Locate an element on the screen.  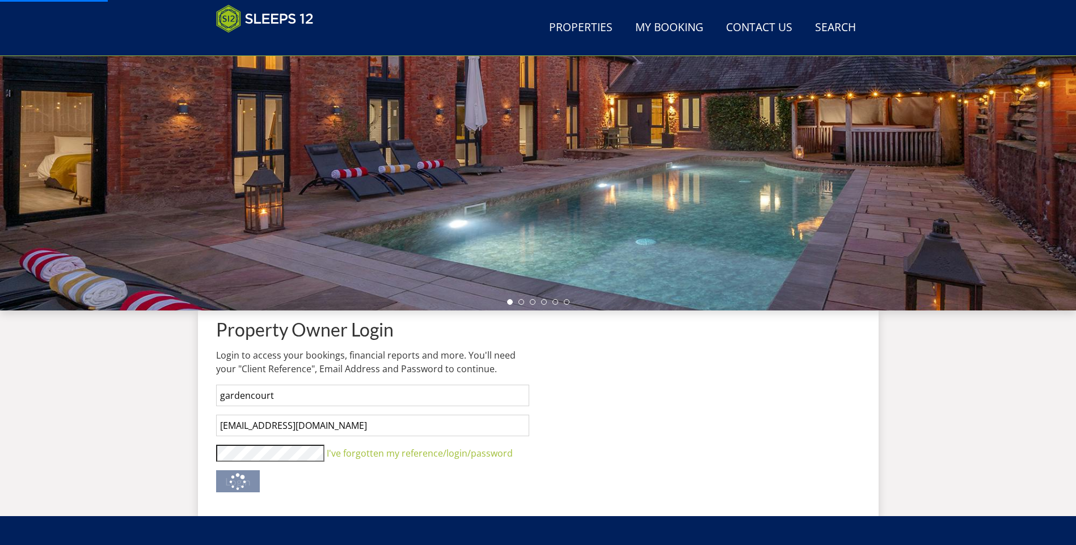
img: Sleeps 12 is located at coordinates (265, 19).